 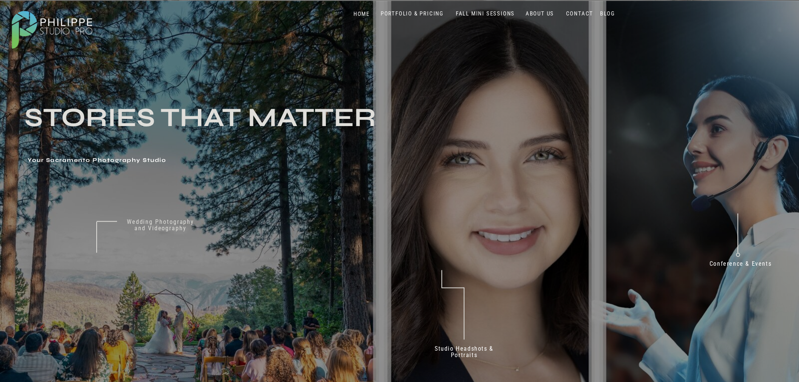 What do you see at coordinates (608, 14) in the screenshot?
I see `a: BLOG` at bounding box center [608, 14].